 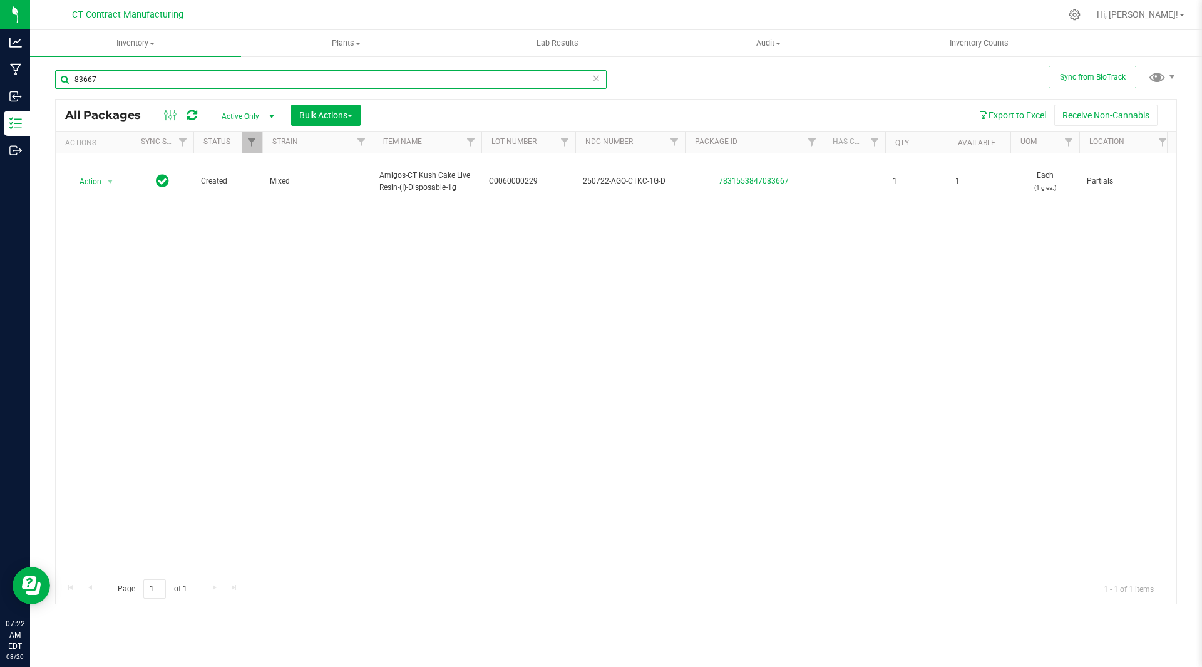 I want to click on button: Export to Excel, so click(x=1013, y=115).